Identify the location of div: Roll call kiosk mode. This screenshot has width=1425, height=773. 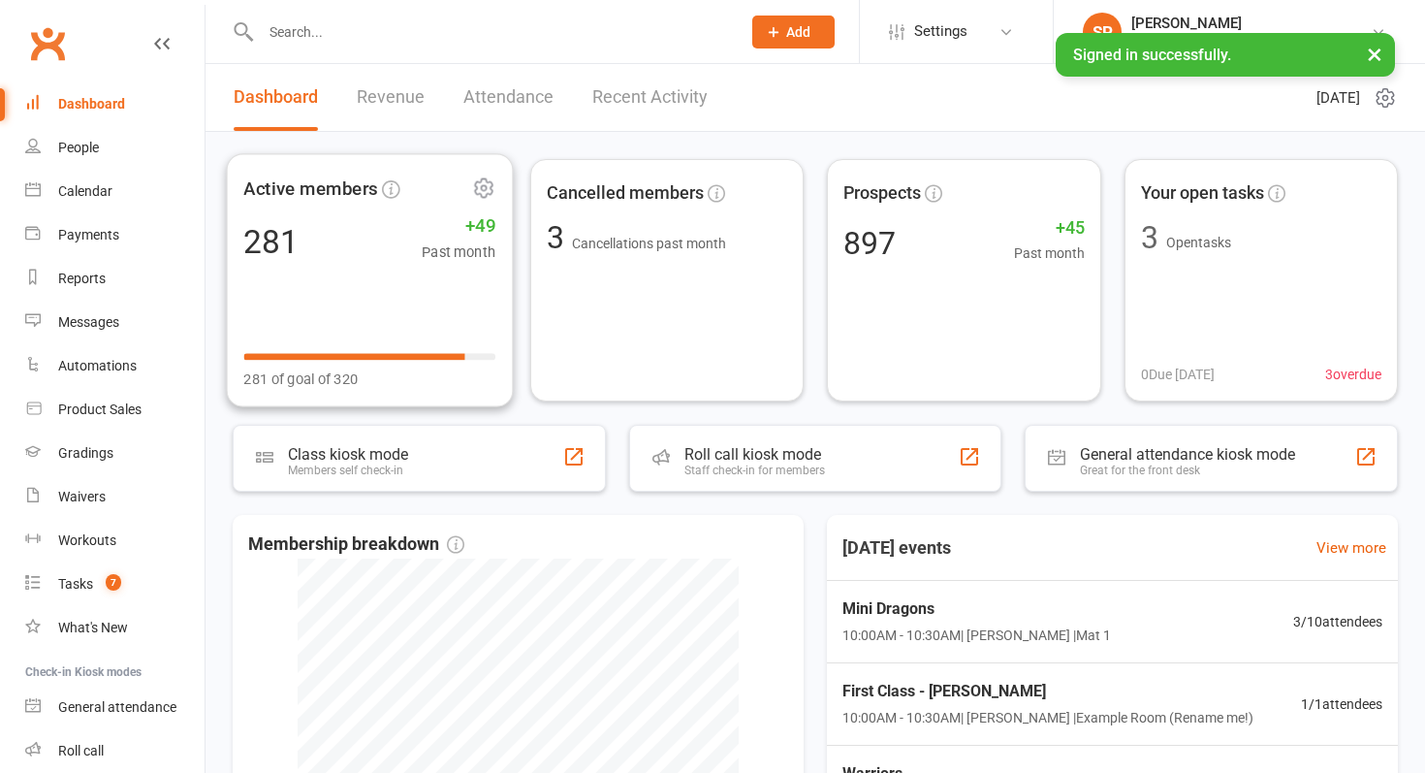
(754, 454).